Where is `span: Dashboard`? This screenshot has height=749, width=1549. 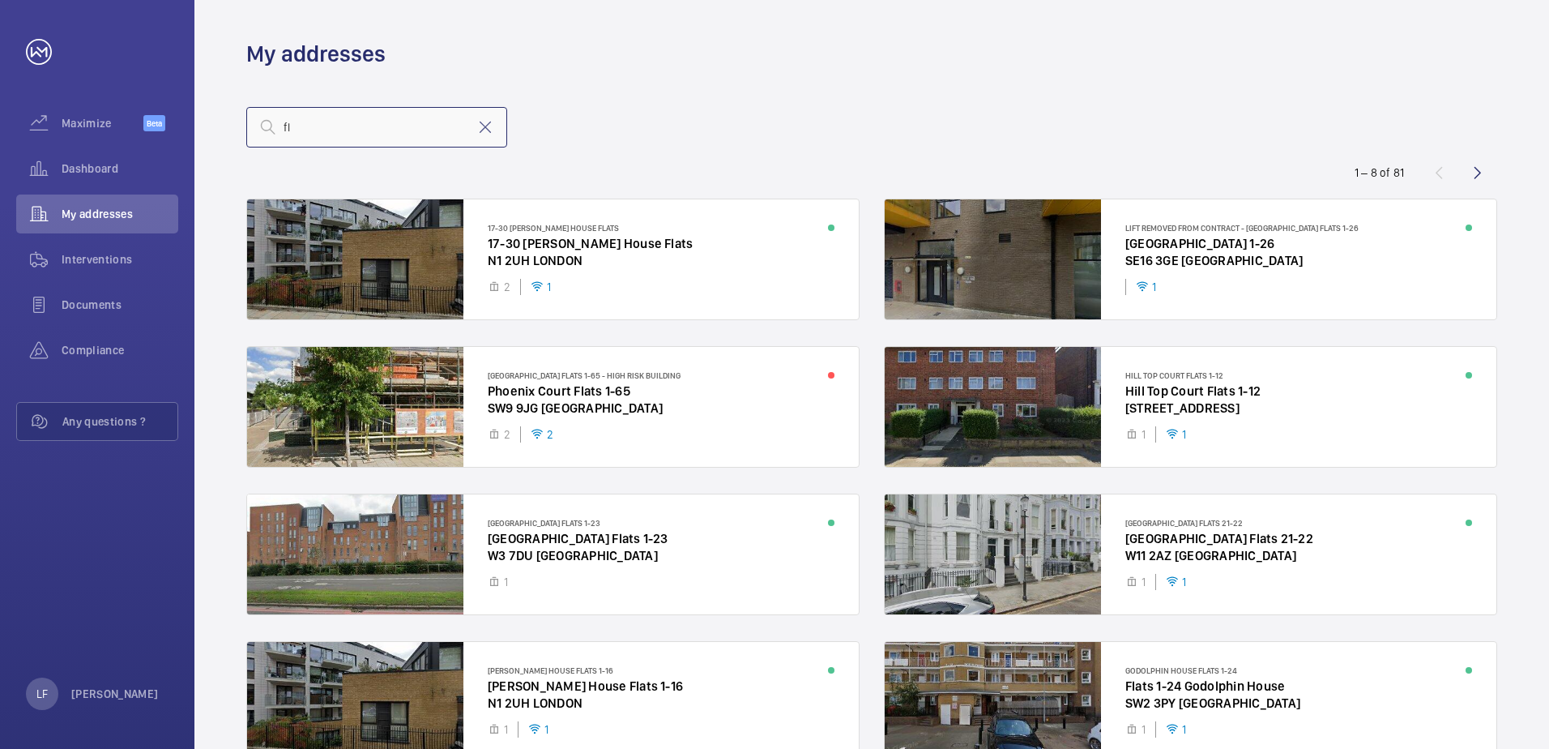
span: Dashboard is located at coordinates (120, 169).